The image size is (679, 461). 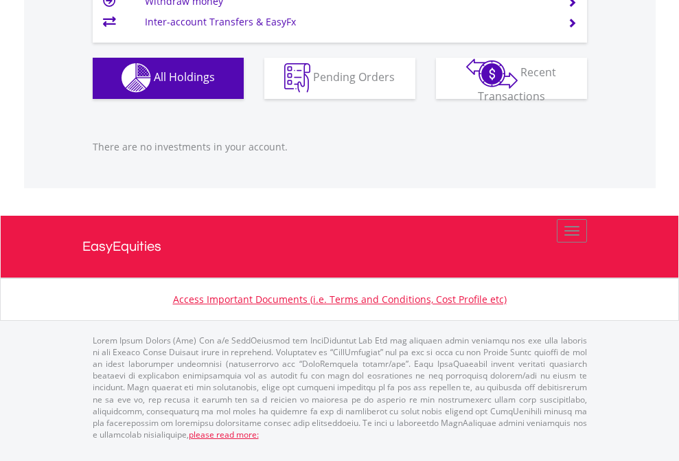 What do you see at coordinates (224, 434) in the screenshot?
I see `a: please read more:` at bounding box center [224, 434].